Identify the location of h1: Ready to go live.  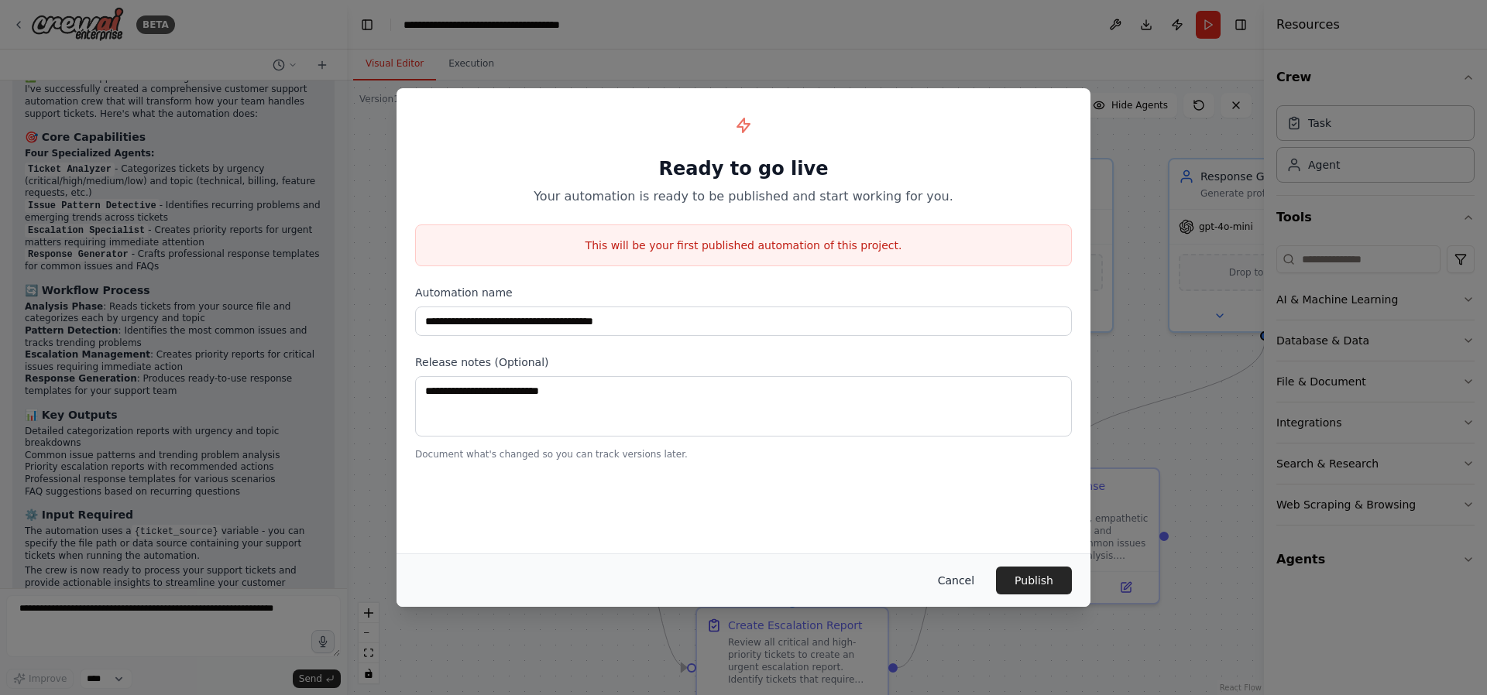
(743, 169).